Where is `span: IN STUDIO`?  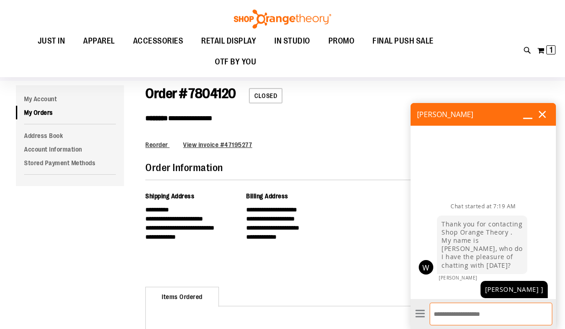 span: IN STUDIO is located at coordinates (292, 41).